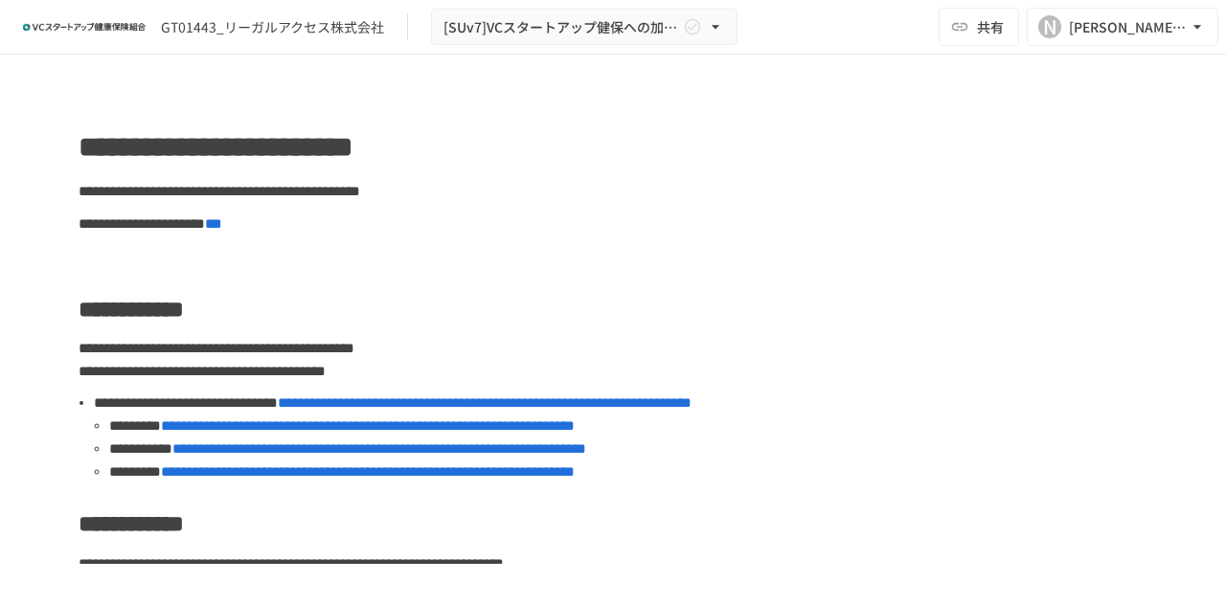  I want to click on button: 共有, so click(979, 27).